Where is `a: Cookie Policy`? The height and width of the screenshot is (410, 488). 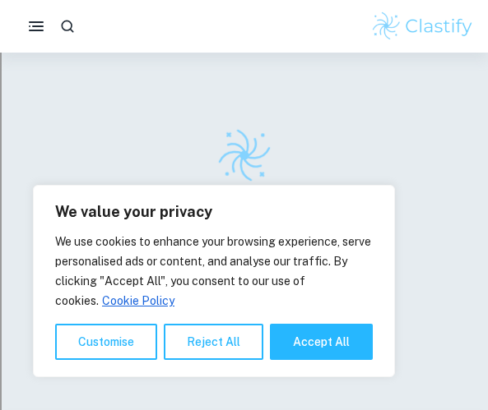
a: Cookie Policy is located at coordinates (138, 301).